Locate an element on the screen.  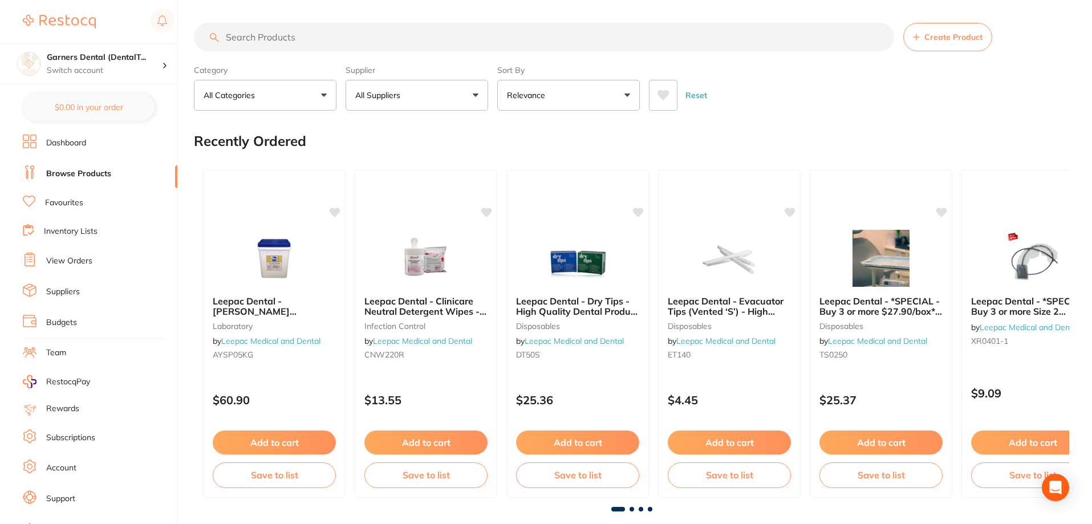
img: Leepac Dental - *SPECIAL - Buy 3 or more $27.90/box* Plastic Tray Sleeves - High Quality Dental P... is located at coordinates (881, 258).